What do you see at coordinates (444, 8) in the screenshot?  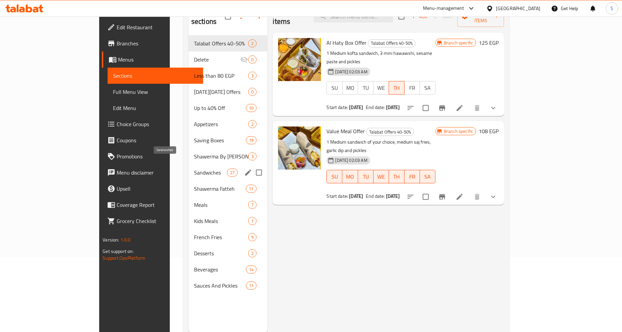 I see `div: Menu-management` at bounding box center [444, 8].